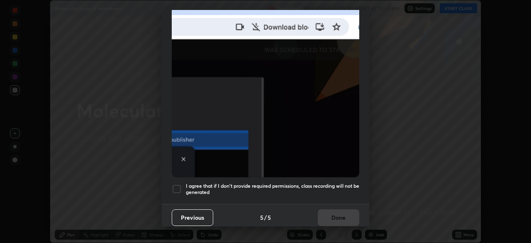  What do you see at coordinates (193, 217) in the screenshot?
I see `button: Previous` at bounding box center [193, 217].